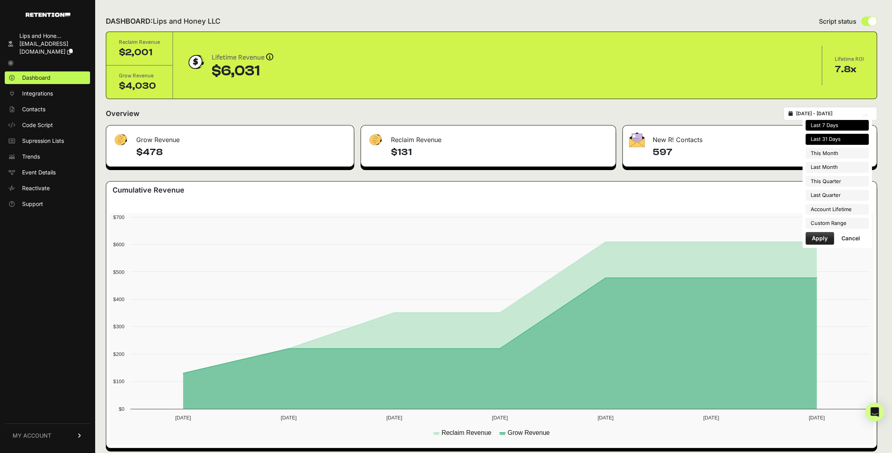  I want to click on text: $200, so click(119, 354).